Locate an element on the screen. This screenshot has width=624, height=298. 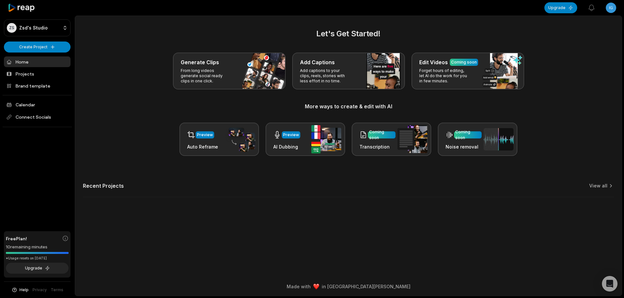
h3: Auto Reframe is located at coordinates (202, 147).